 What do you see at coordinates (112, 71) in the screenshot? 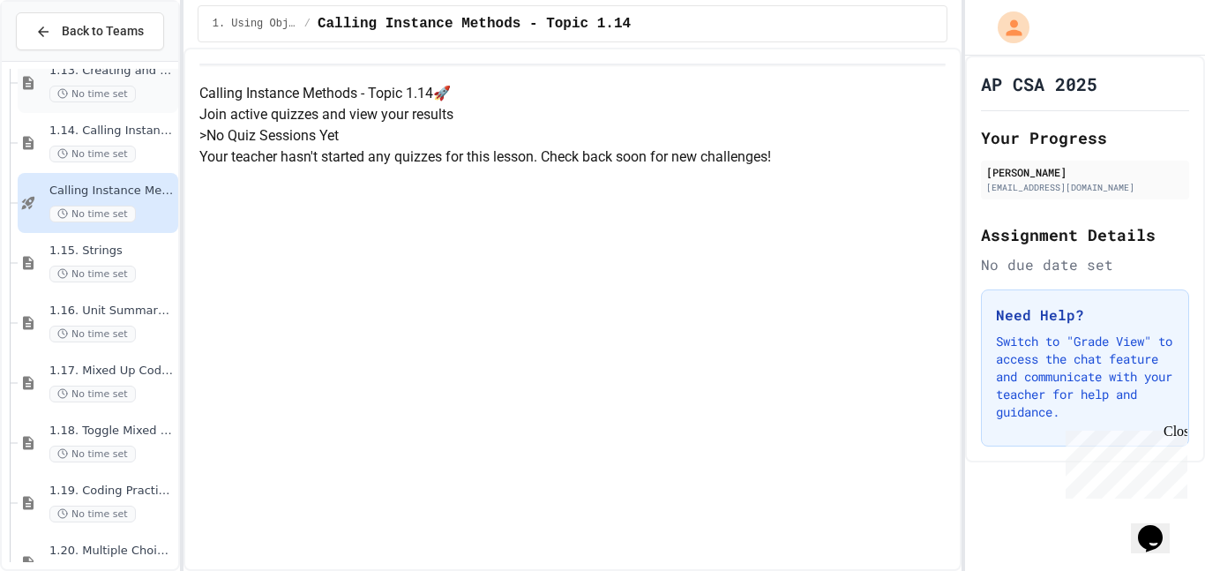
I see `span: 1.13. Creating and Initializing Objects: Constructors` at bounding box center [112, 71].